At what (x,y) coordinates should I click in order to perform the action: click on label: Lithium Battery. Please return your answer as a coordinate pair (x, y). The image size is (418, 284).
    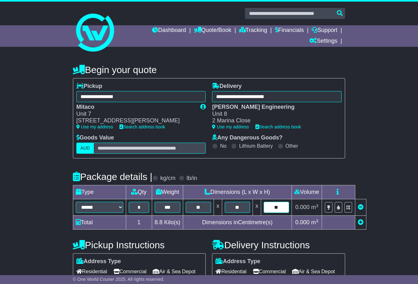
    Looking at the image, I should click on (256, 146).